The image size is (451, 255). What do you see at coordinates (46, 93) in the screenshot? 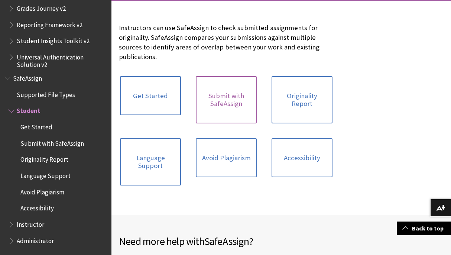
I see `span: Supported File Types` at bounding box center [46, 93].